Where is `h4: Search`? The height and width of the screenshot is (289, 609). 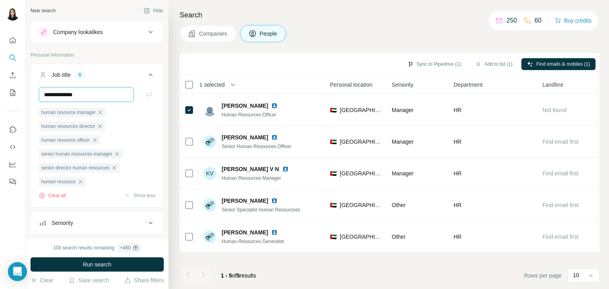
h4: Search is located at coordinates (389, 15).